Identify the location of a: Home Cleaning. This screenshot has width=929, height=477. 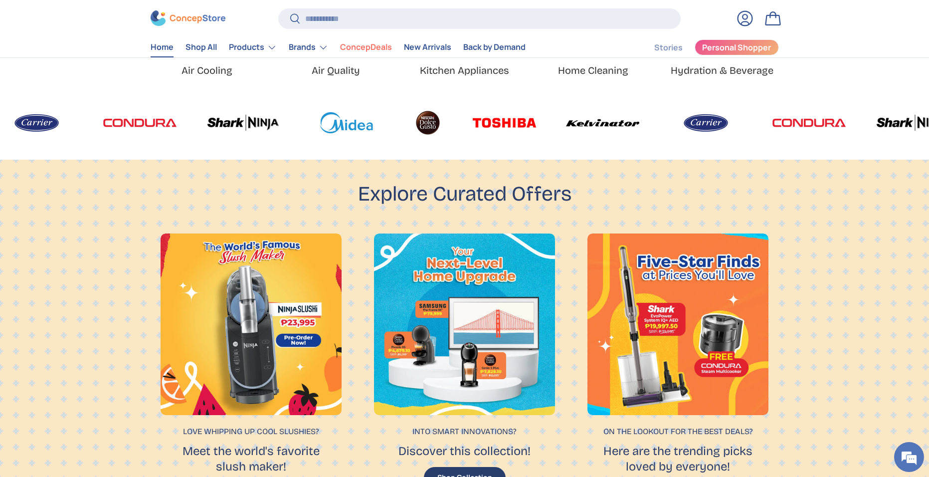
(593, 70).